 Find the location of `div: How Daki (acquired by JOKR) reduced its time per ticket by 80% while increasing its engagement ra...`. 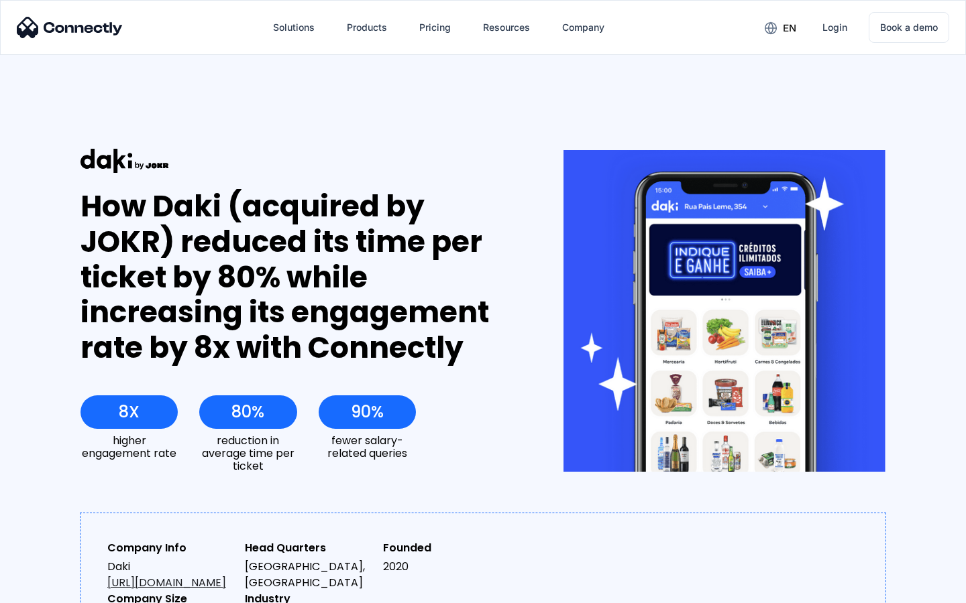

div: How Daki (acquired by JOKR) reduced its time per ticket by 80% while increasing its engagement ra... is located at coordinates (297, 278).